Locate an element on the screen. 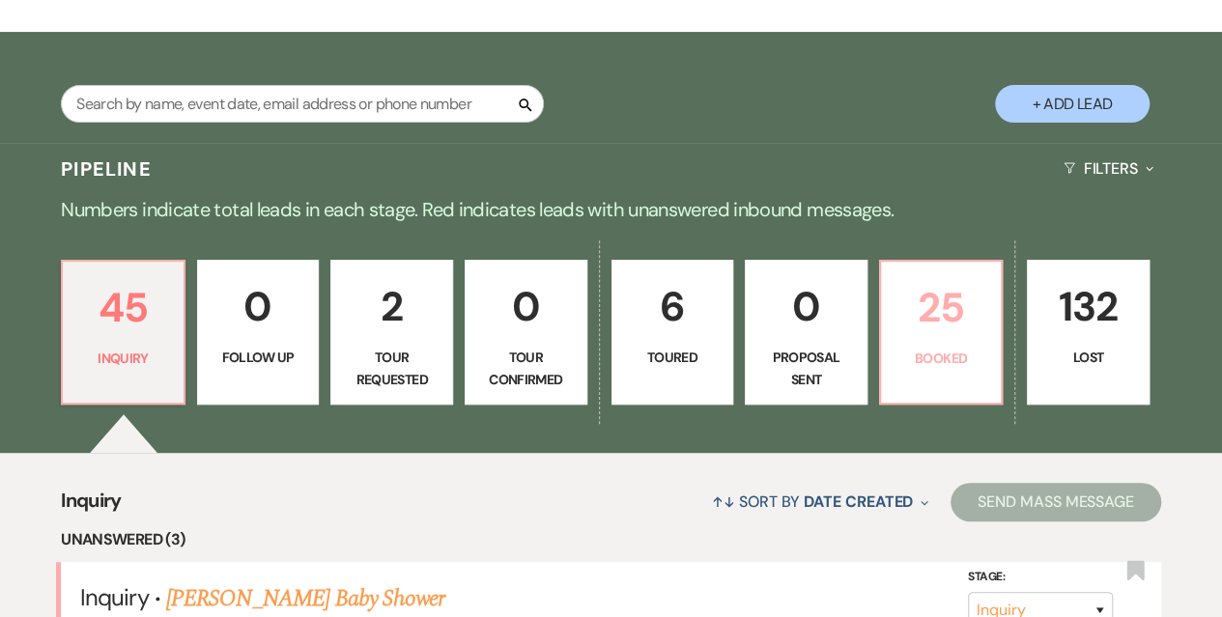 This screenshot has height=617, width=1222. p: Follow Up is located at coordinates (258, 357).